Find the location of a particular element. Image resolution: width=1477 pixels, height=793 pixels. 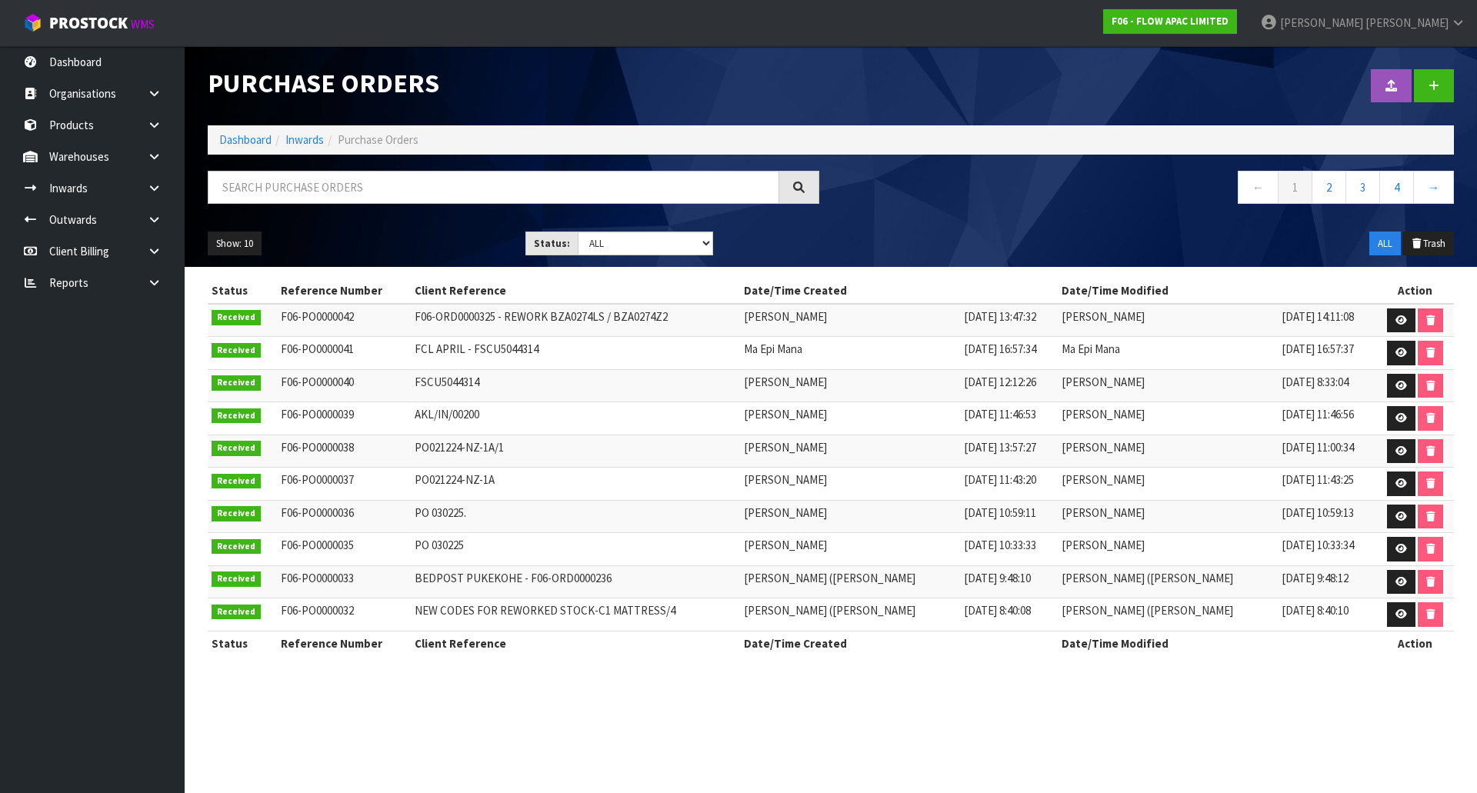

span: ProStock is located at coordinates (88, 23).